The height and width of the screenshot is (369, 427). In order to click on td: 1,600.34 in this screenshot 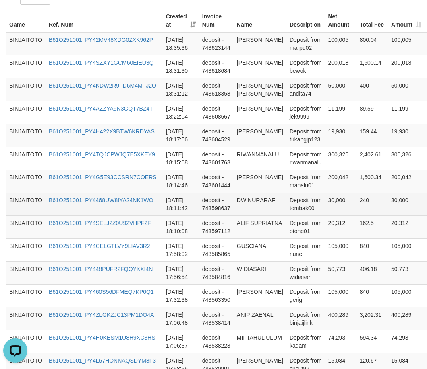, I will do `click(372, 181)`.